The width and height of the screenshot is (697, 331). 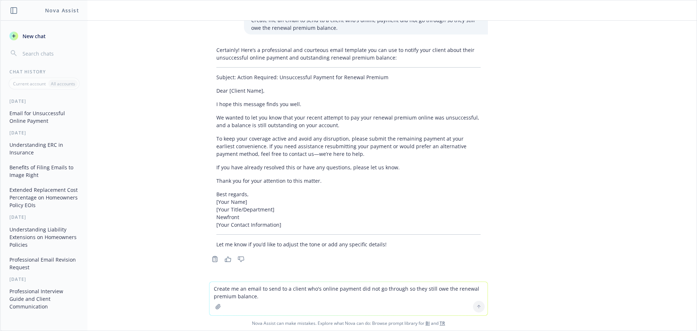 What do you see at coordinates (29, 84) in the screenshot?
I see `p: Current account` at bounding box center [29, 84].